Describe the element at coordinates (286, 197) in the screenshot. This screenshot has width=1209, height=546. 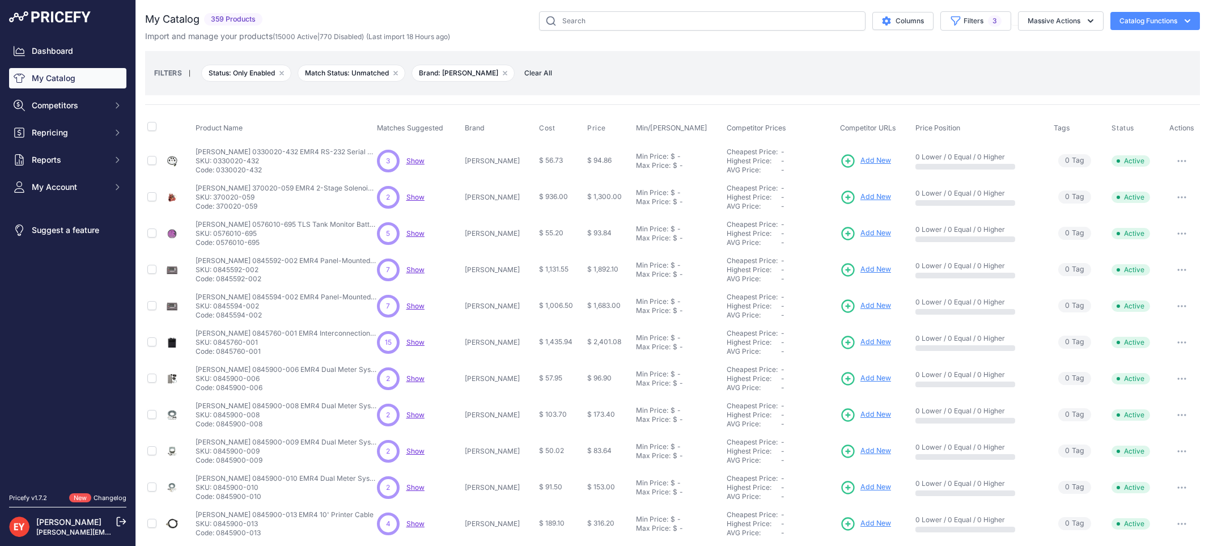
I see `p: SKU: 370020-059` at that location.